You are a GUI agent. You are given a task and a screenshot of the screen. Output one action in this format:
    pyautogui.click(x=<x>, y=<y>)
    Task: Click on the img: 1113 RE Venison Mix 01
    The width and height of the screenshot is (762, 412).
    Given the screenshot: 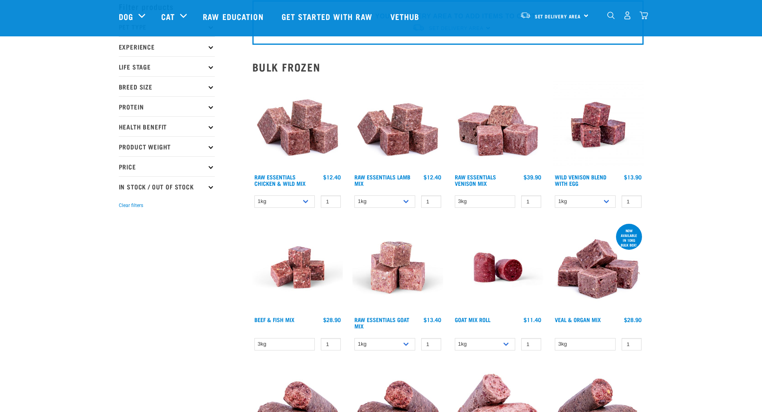 What is the action you would take?
    pyautogui.click(x=498, y=125)
    